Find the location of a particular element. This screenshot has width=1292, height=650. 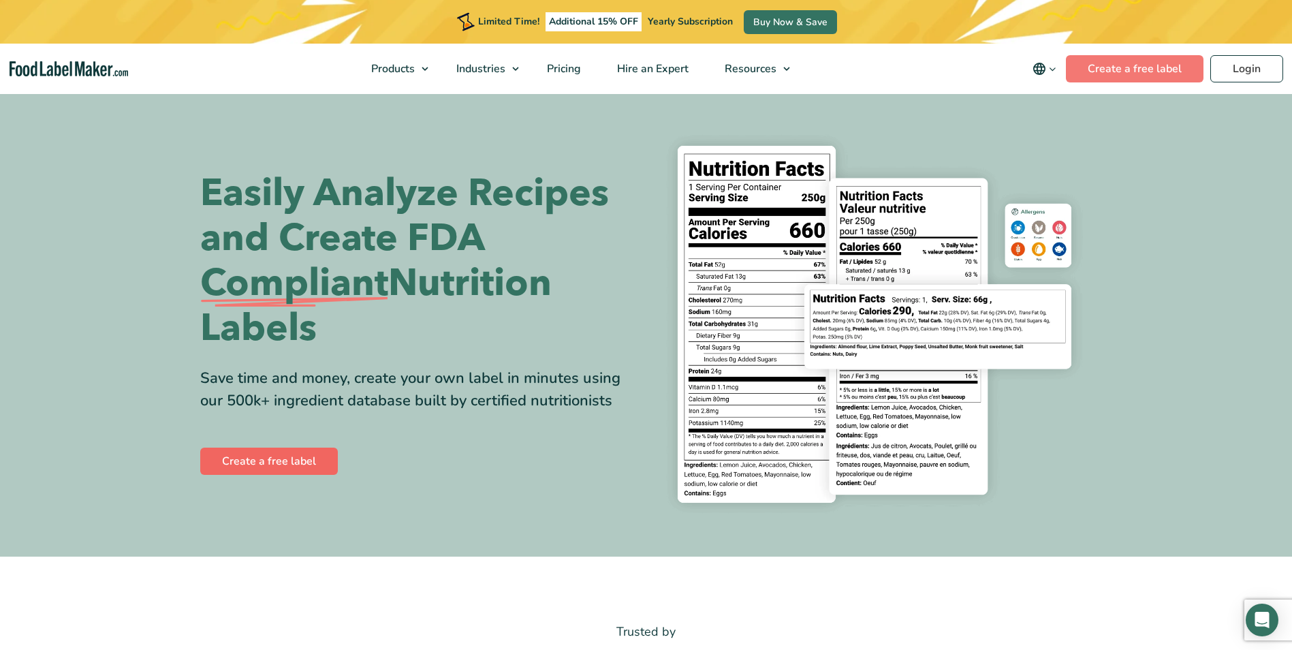

span: Limited Time! is located at coordinates (509, 21).